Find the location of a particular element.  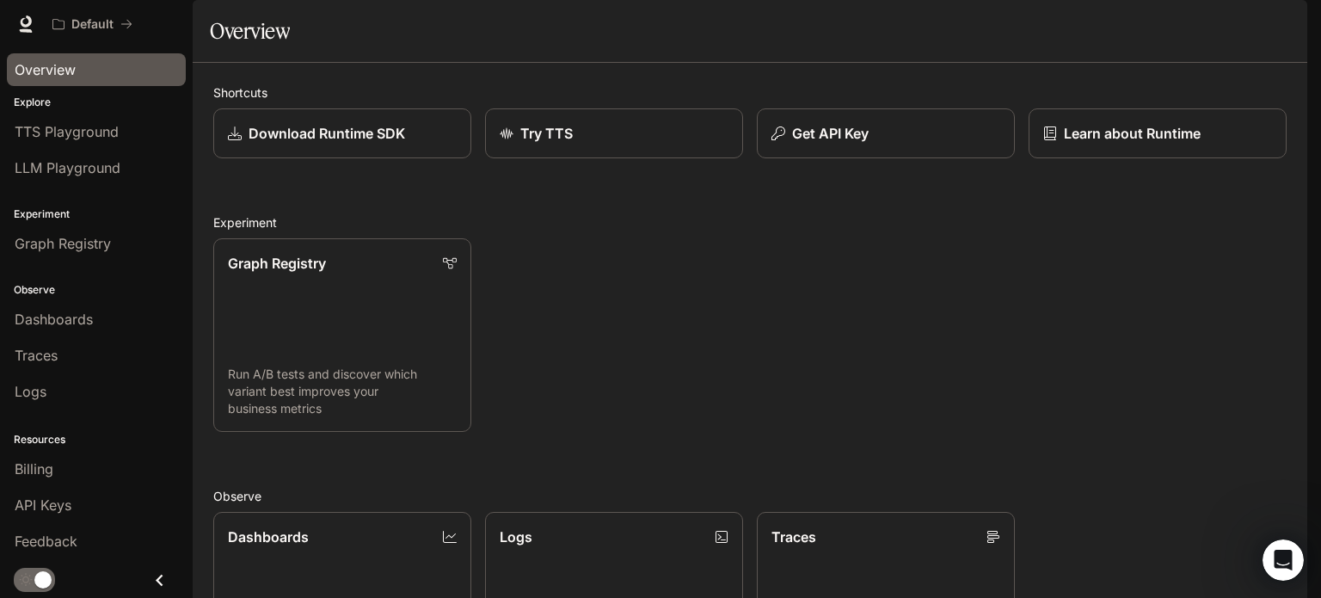

p: Default is located at coordinates (92, 24).